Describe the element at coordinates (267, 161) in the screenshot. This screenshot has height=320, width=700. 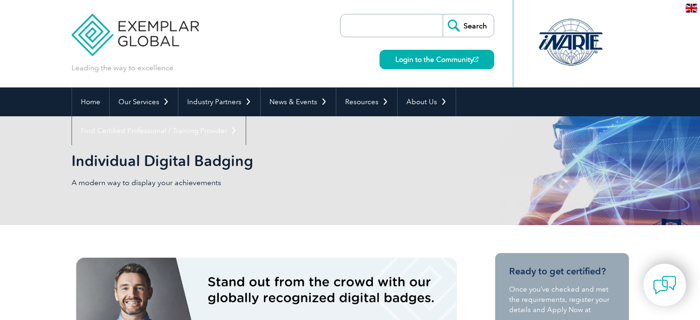
I see `h2: Individual Digital Badging` at that location.